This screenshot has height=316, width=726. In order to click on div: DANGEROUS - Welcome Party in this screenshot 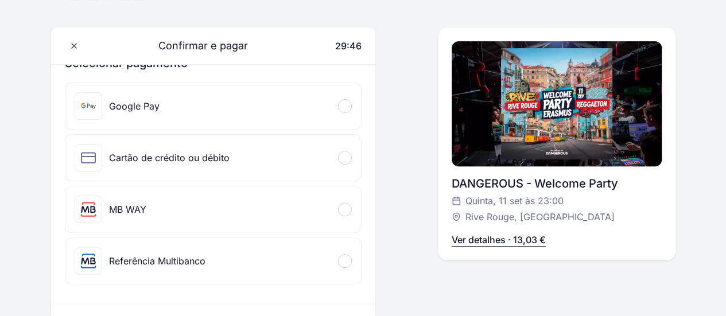, I will do `click(556, 184)`.